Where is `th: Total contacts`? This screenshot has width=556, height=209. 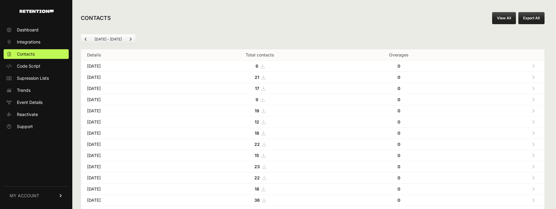
th: Total contacts is located at coordinates (260, 55).